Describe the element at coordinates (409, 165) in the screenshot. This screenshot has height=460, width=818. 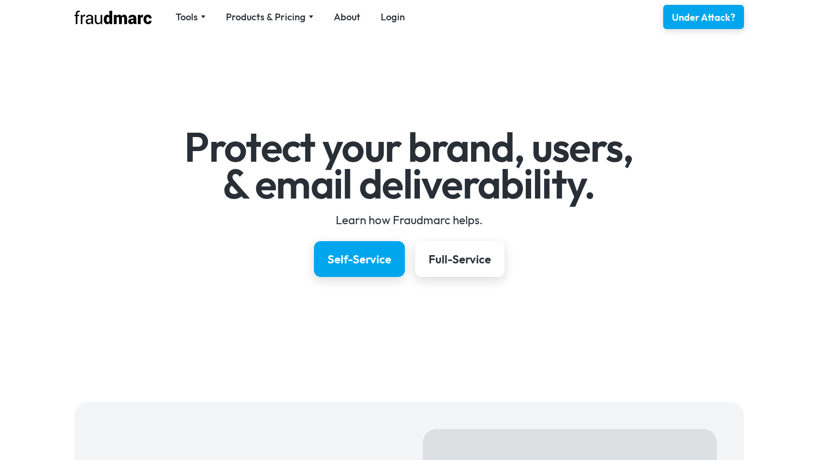
I see `h1: Protect your brand, users, & email deliverability.` at that location.